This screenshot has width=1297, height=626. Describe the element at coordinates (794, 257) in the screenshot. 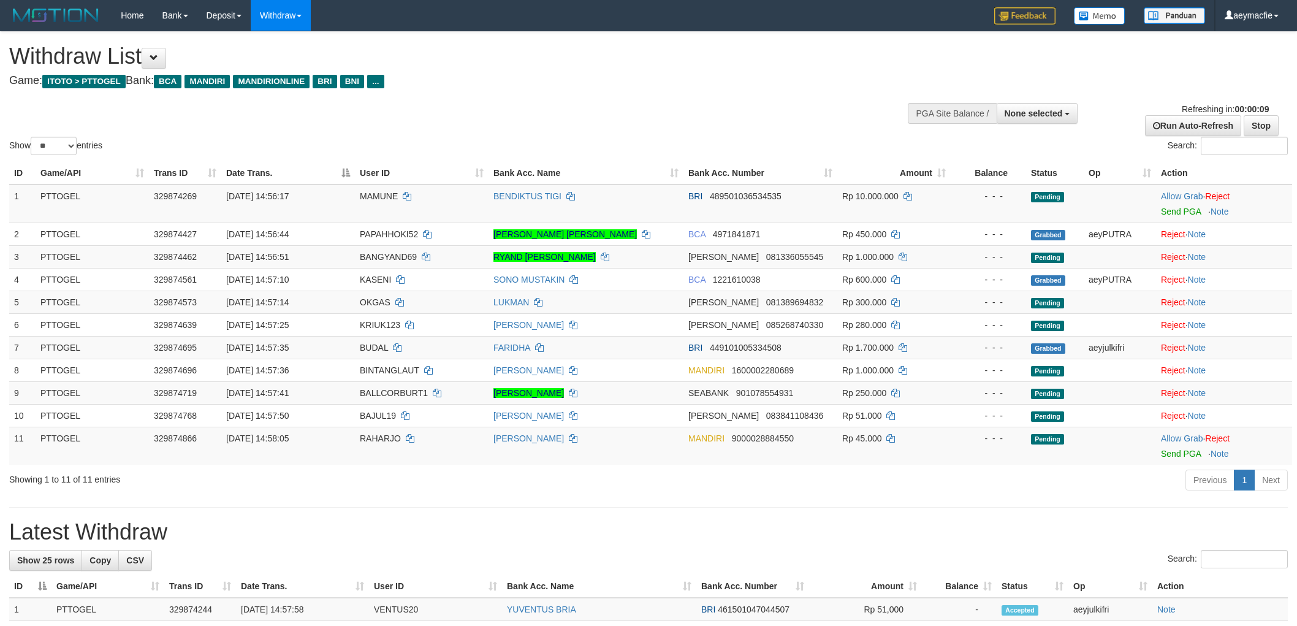

I see `span: Copy 081336055545 to clipboard` at that location.